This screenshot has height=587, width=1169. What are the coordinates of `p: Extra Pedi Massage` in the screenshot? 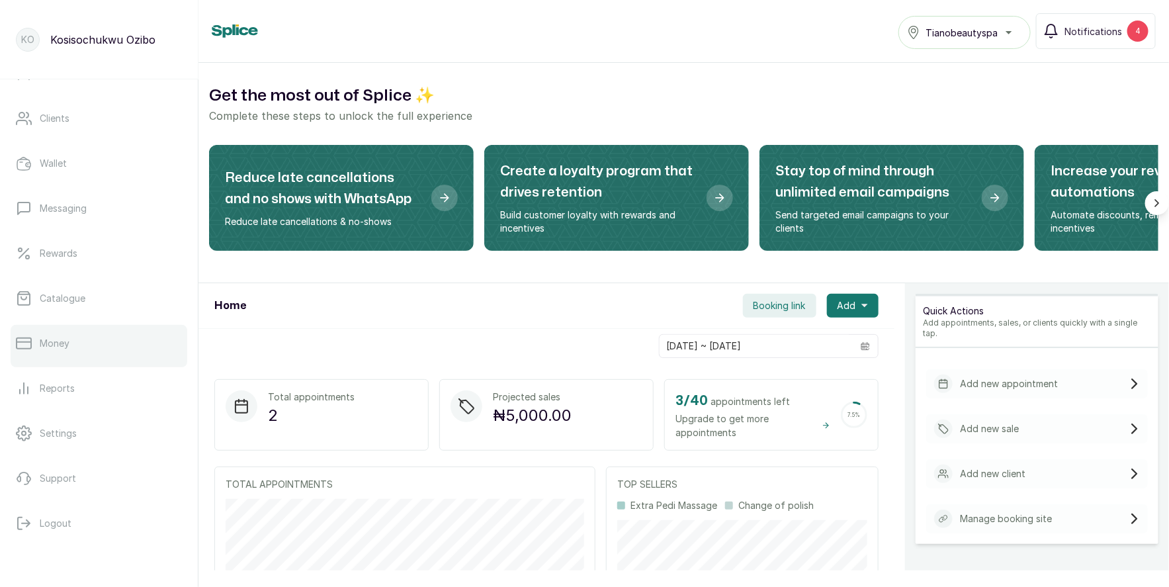 It's located at (673, 505).